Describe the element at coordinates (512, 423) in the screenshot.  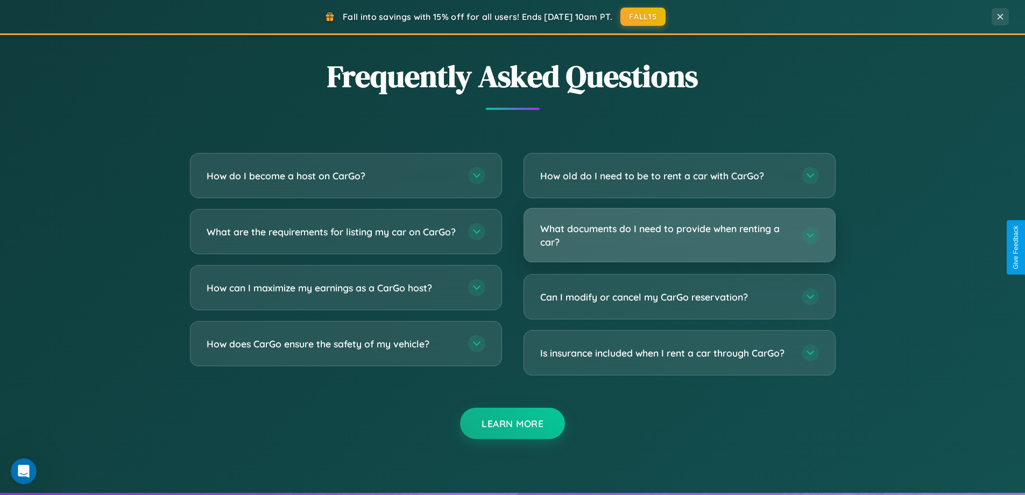
I see `button: Learn More` at that location.